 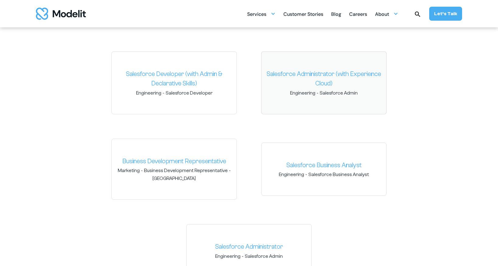 I want to click on div: Blog, so click(x=336, y=15).